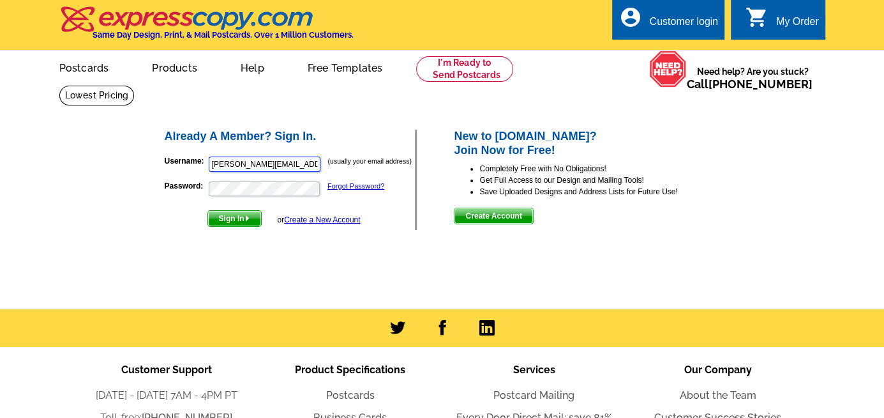 The width and height of the screenshot is (884, 418). Describe the element at coordinates (534, 395) in the screenshot. I see `a: Postcard Mailing` at that location.